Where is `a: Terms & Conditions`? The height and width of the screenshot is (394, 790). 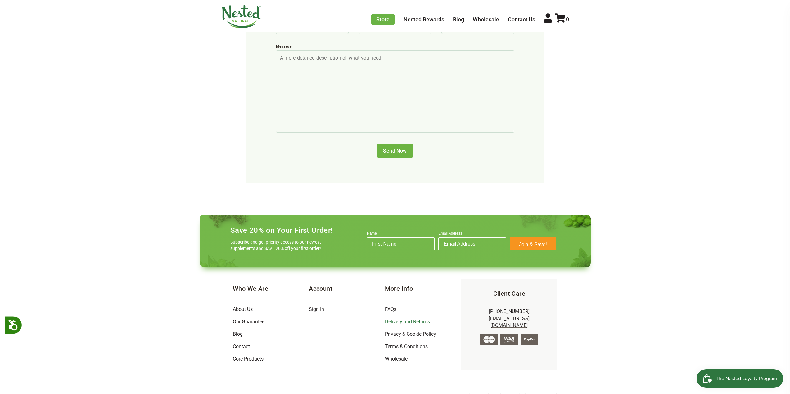
a: Terms & Conditions is located at coordinates (406, 347).